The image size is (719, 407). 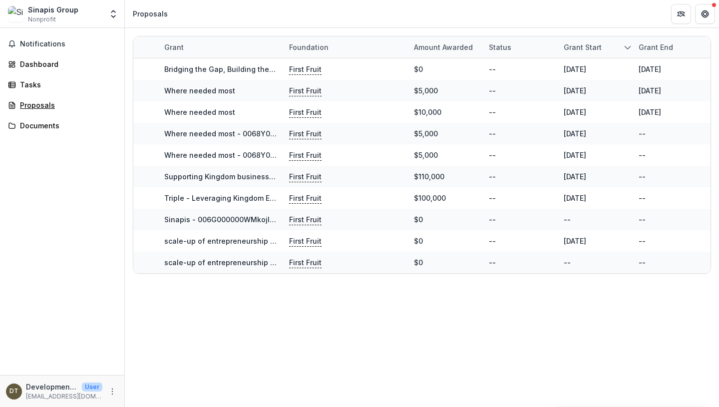 I want to click on span: Notifications, so click(x=68, y=44).